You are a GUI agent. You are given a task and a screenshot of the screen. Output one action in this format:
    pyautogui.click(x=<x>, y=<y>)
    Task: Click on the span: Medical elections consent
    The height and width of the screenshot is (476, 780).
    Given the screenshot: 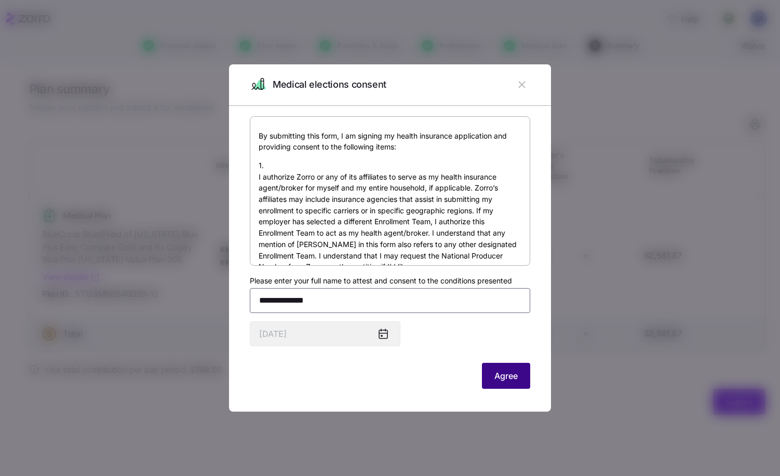 What is the action you would take?
    pyautogui.click(x=329, y=85)
    